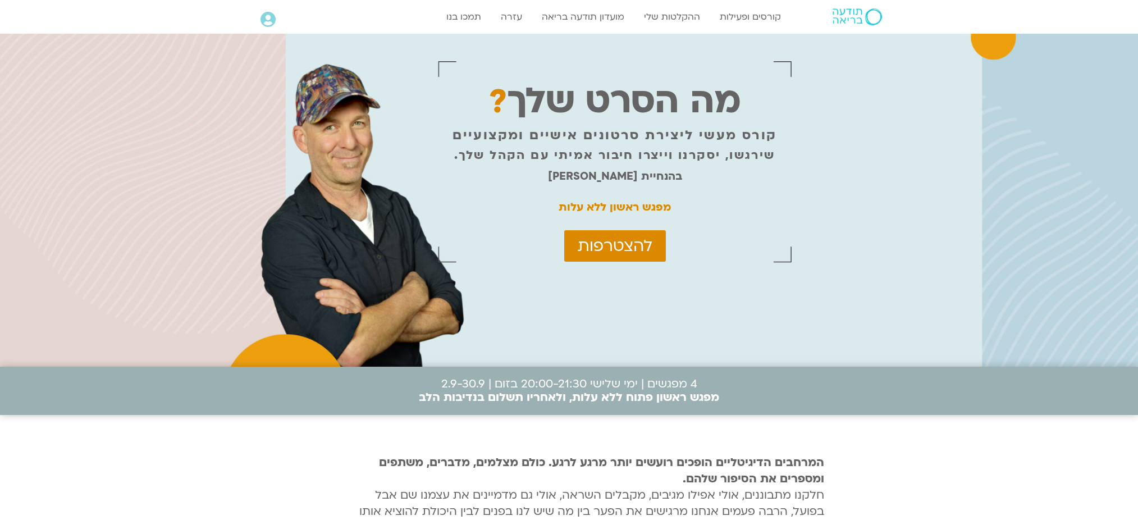 Image resolution: width=1138 pixels, height=520 pixels. What do you see at coordinates (511, 17) in the screenshot?
I see `a: עזרה` at bounding box center [511, 17].